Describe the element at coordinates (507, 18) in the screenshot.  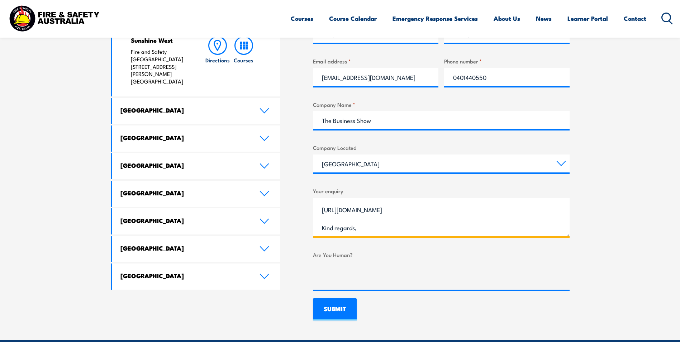
I see `a: About Us` at that location.